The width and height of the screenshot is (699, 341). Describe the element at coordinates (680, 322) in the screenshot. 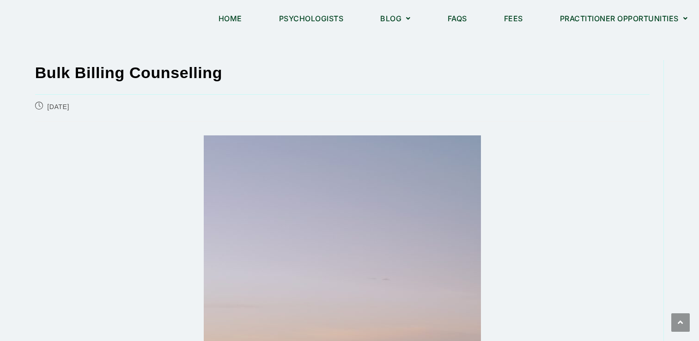

I see `a: Scroll to the top of the page` at that location.